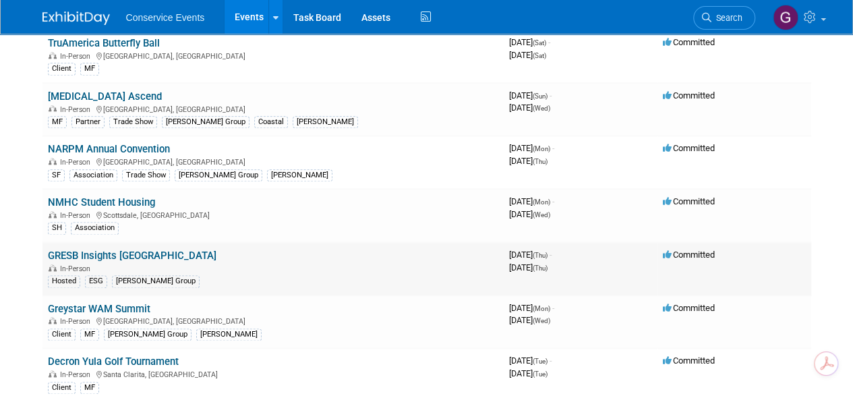  Describe the element at coordinates (99, 309) in the screenshot. I see `a: Greystar WAM Summit` at that location.